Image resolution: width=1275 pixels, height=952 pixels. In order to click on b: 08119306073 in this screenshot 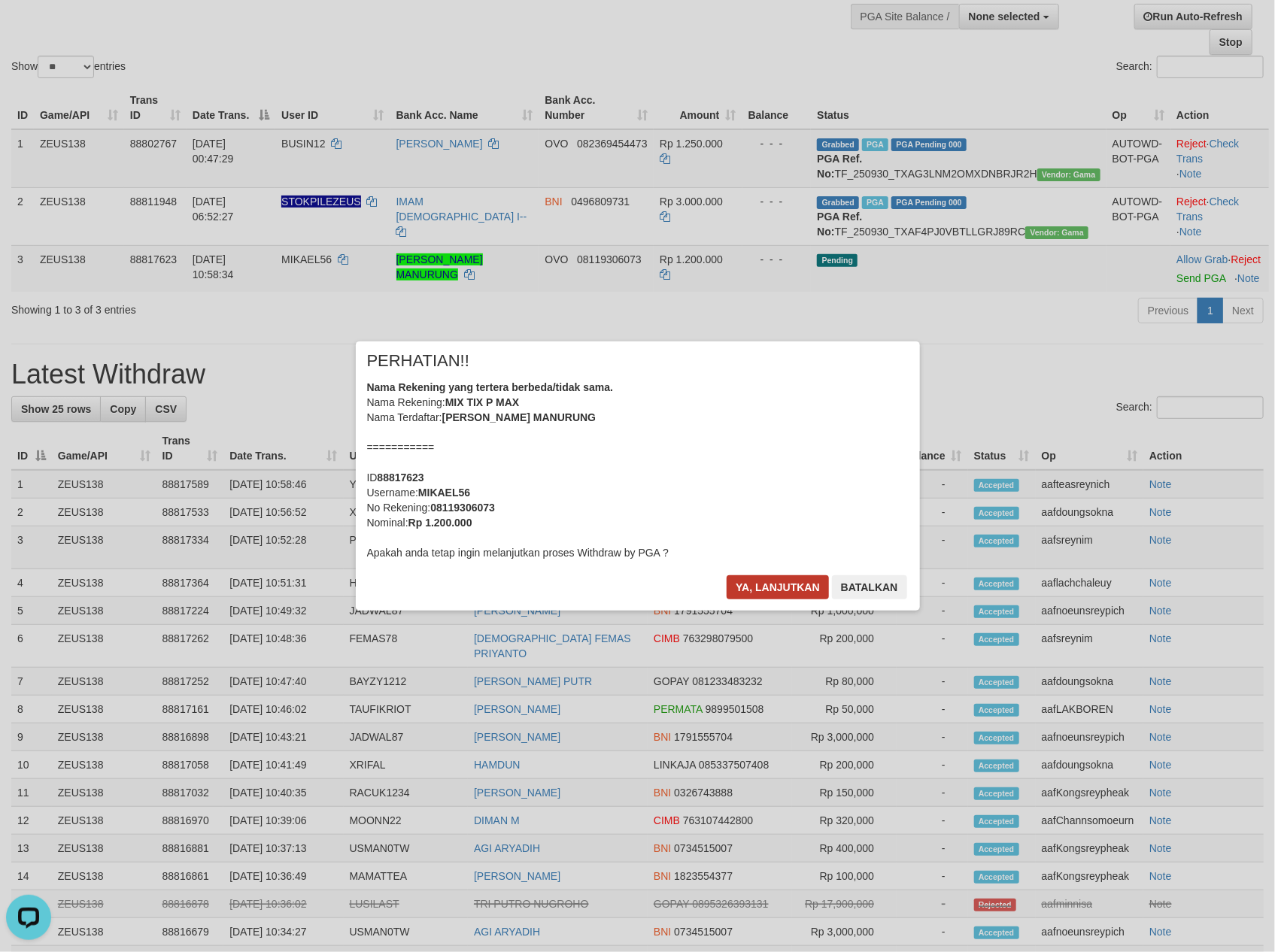, I will do `click(462, 507)`.